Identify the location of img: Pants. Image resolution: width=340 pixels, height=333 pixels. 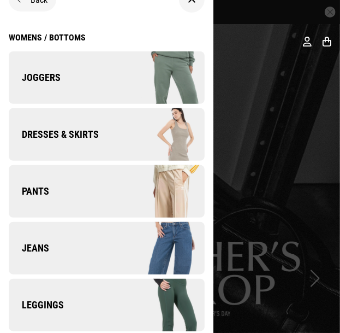
(155, 191).